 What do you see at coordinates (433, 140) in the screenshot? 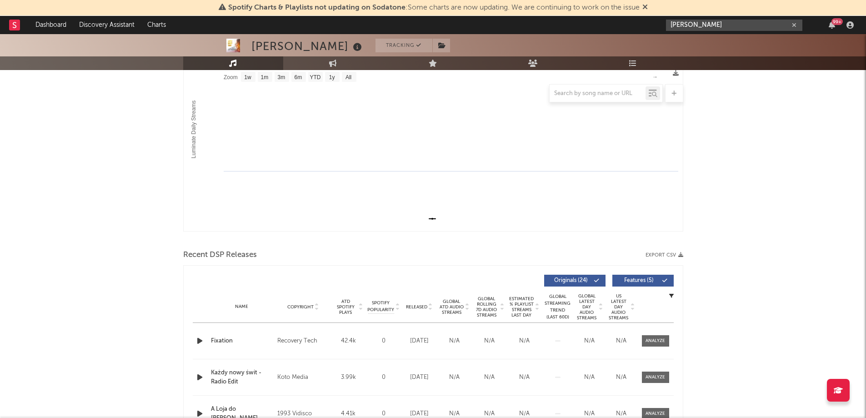
I see `svg: Luminate Daily Consumption` at bounding box center [433, 140].